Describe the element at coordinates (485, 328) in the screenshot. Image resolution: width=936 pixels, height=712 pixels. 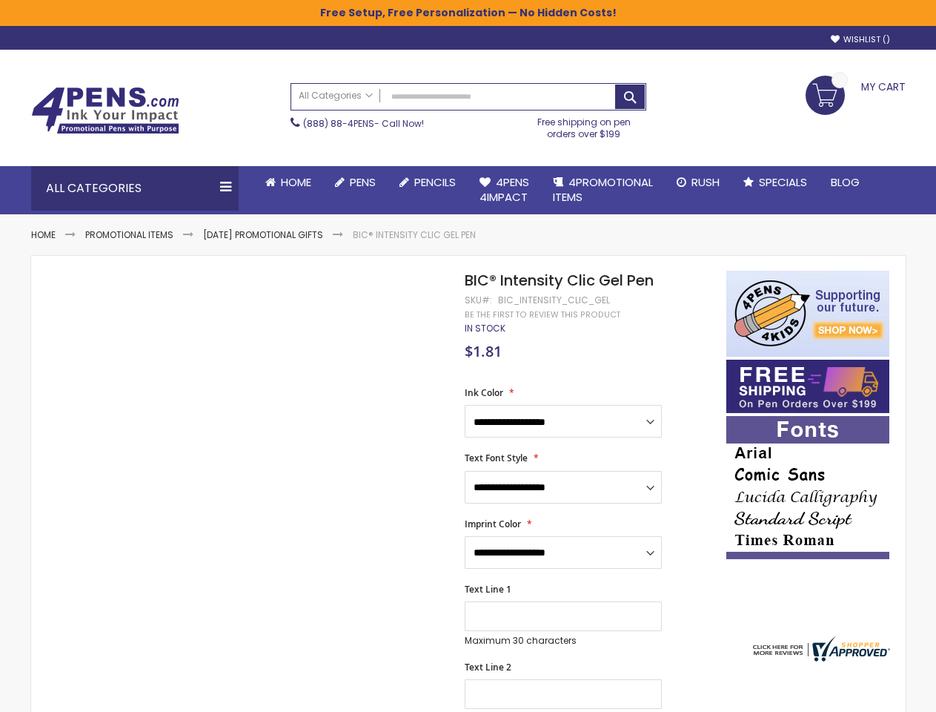
I see `span: In stock` at that location.